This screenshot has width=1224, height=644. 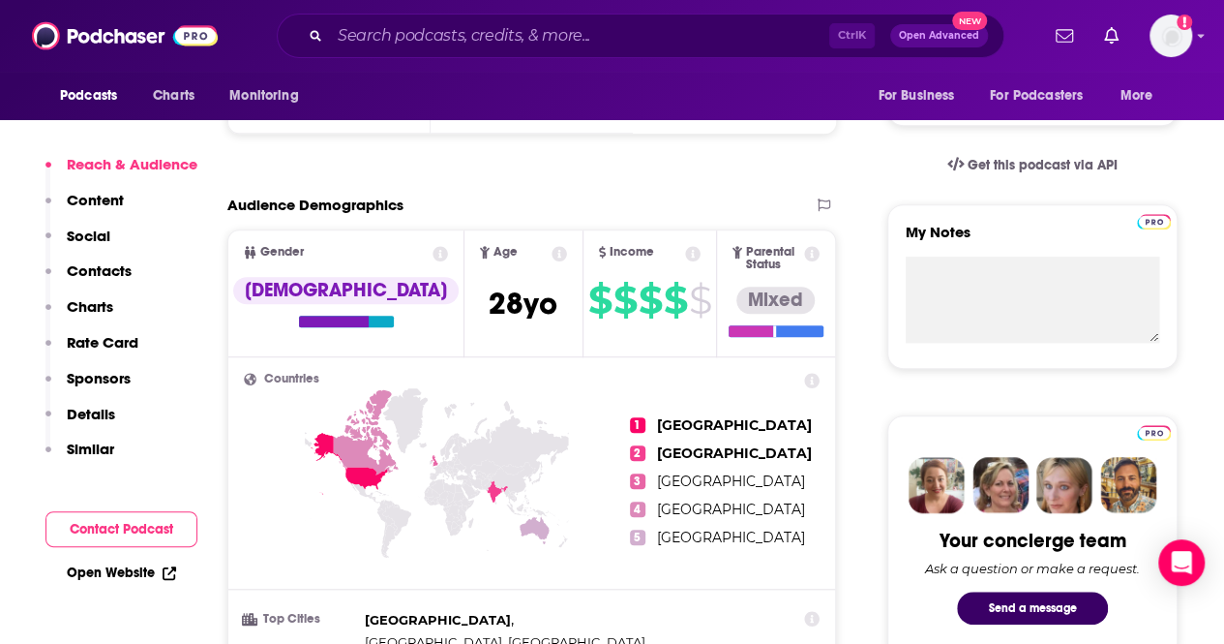 I want to click on div: Mixed, so click(x=775, y=300).